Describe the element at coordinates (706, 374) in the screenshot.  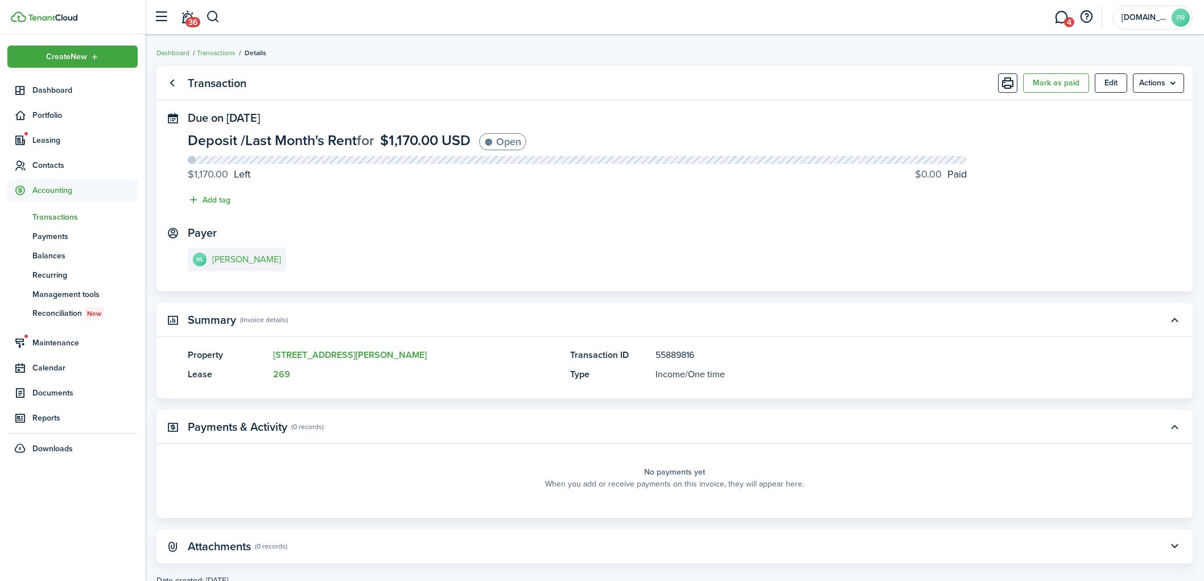
I see `span: One time` at that location.